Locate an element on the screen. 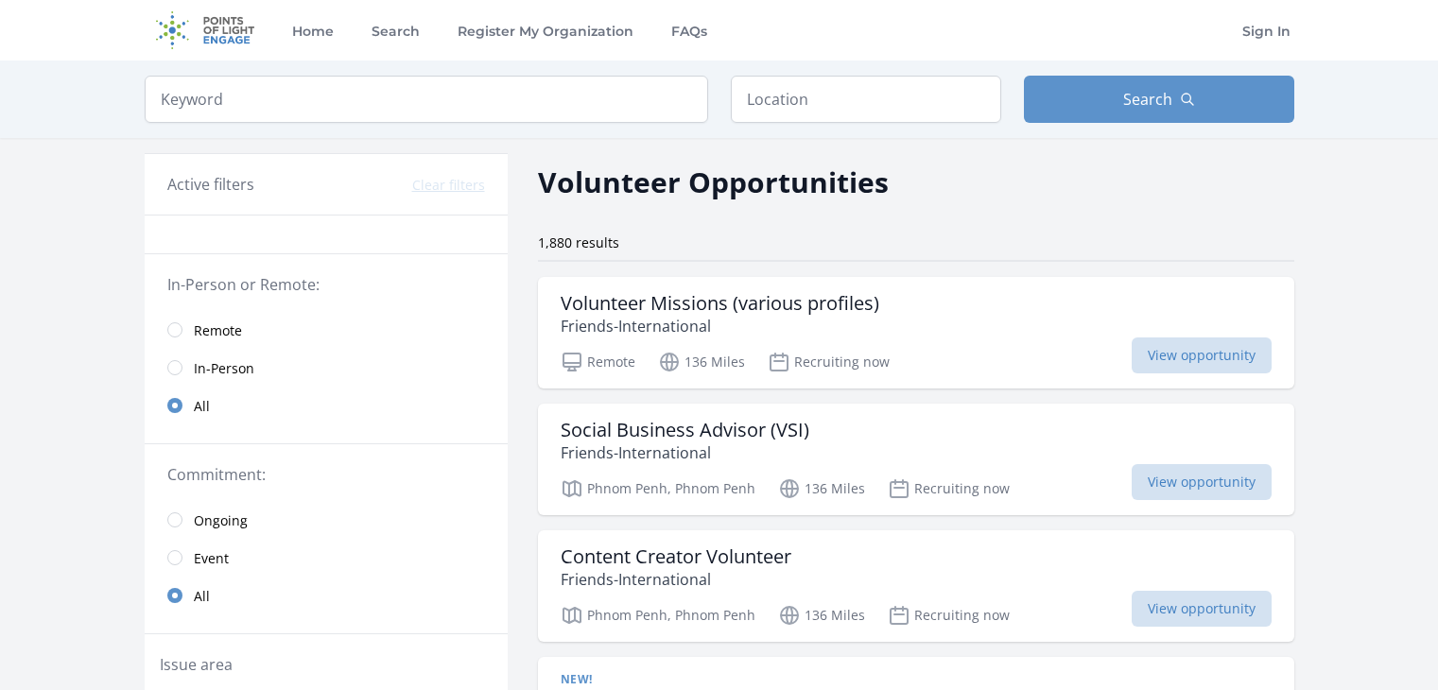  a: Event is located at coordinates (326, 558).